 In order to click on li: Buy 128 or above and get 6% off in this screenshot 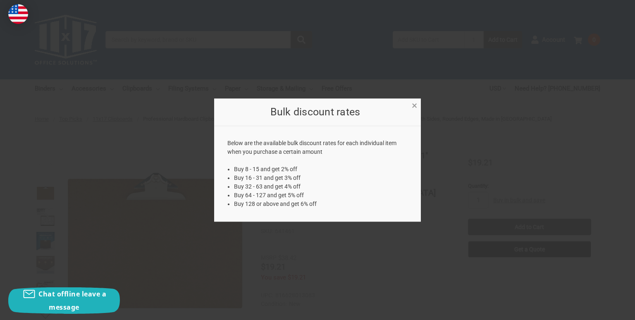, I will do `click(321, 204)`.